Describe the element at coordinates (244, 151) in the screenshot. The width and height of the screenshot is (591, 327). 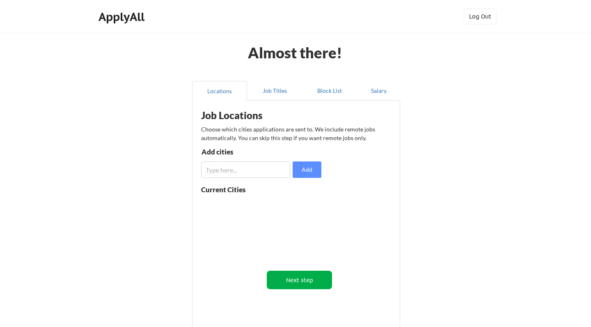
I see `div: Add cities` at that location.